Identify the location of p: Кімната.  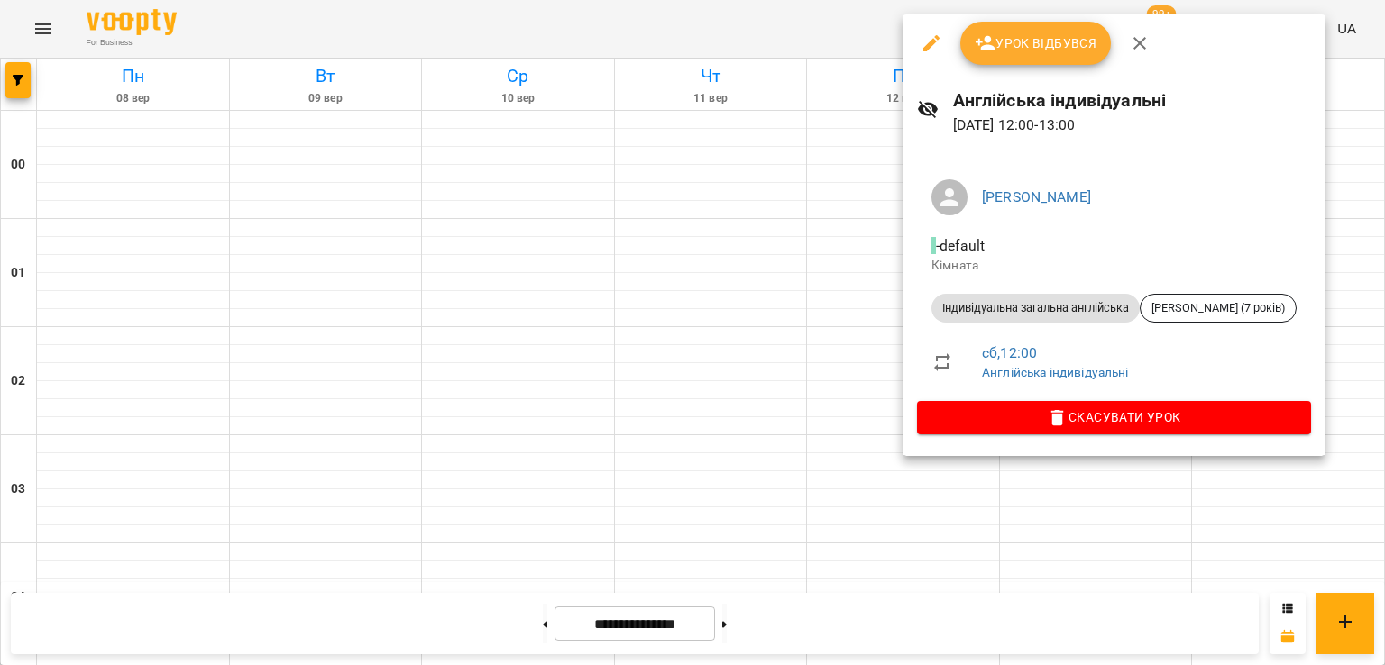
(1114, 266).